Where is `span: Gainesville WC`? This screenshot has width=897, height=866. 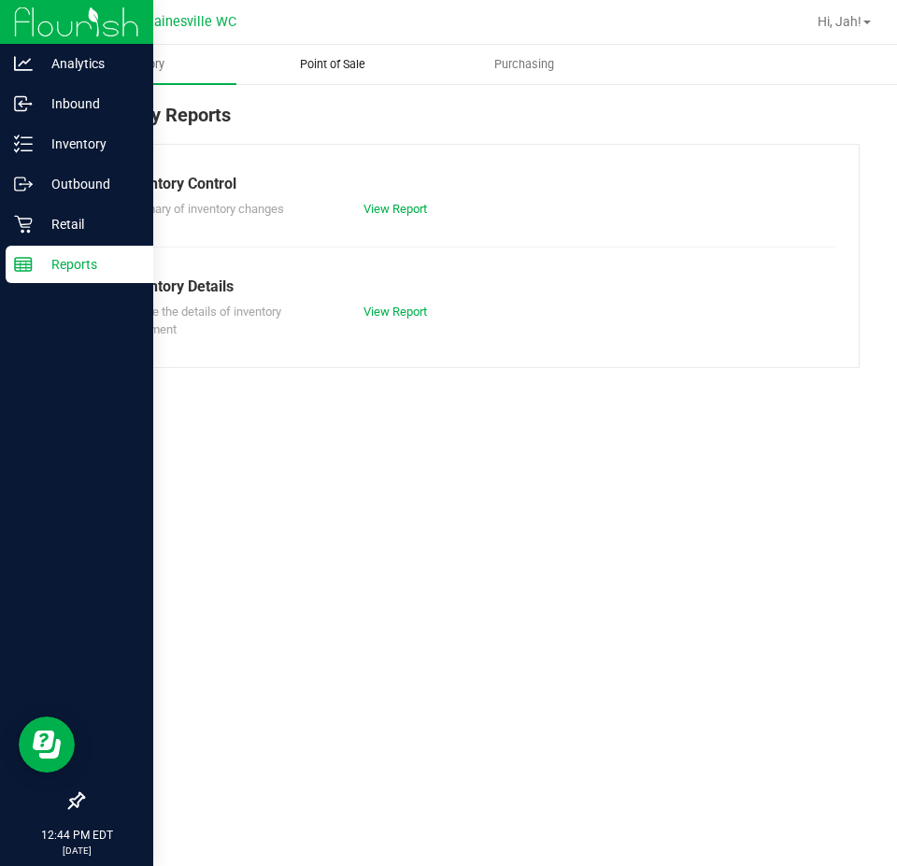
span: Gainesville WC is located at coordinates (191, 21).